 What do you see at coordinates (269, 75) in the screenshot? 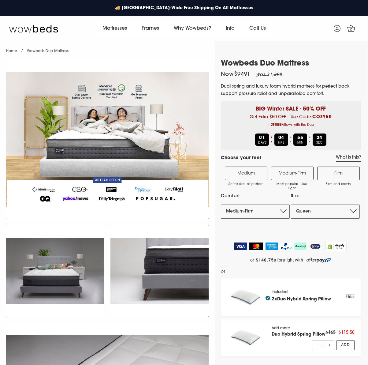
I see `em: Was $1,898` at bounding box center [269, 75].